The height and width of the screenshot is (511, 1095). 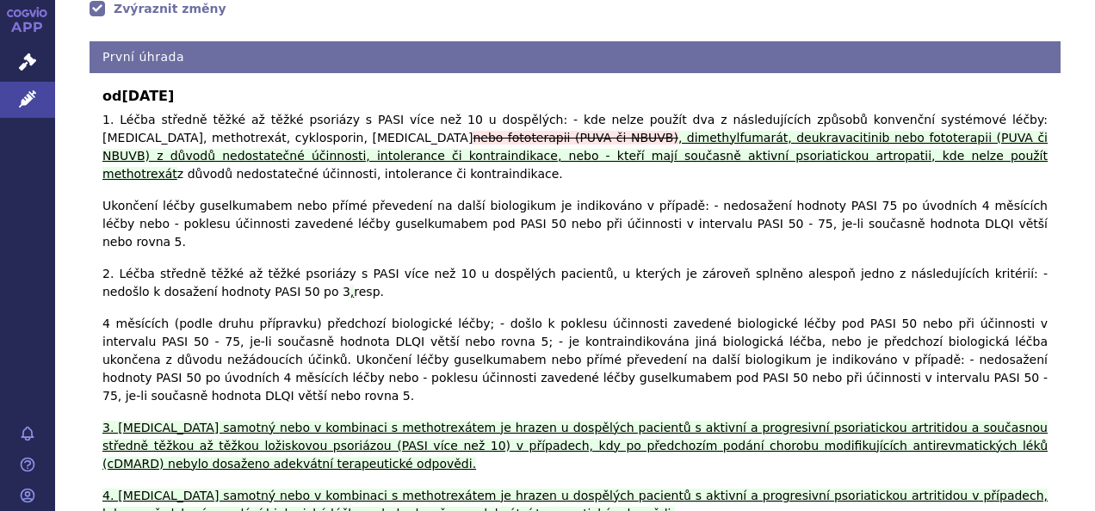 I want to click on b: od, so click(x=575, y=96).